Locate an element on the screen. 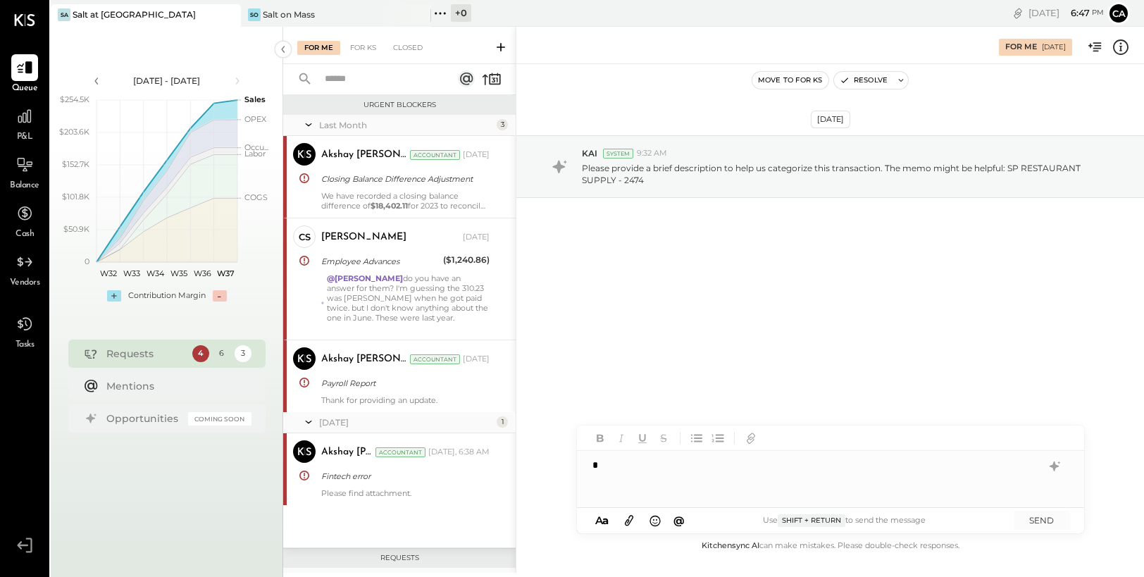 The height and width of the screenshot is (577, 1144). span: 9:32 AM is located at coordinates (652, 154).